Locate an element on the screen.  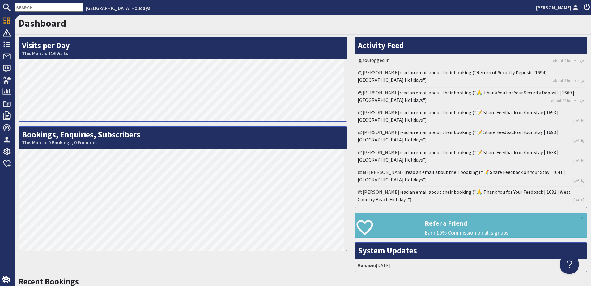
a: read an email about their booking ("🙏 Thank You for Your Feedback | 1632 | West Country Beach Hol... is located at coordinates (464, 195).